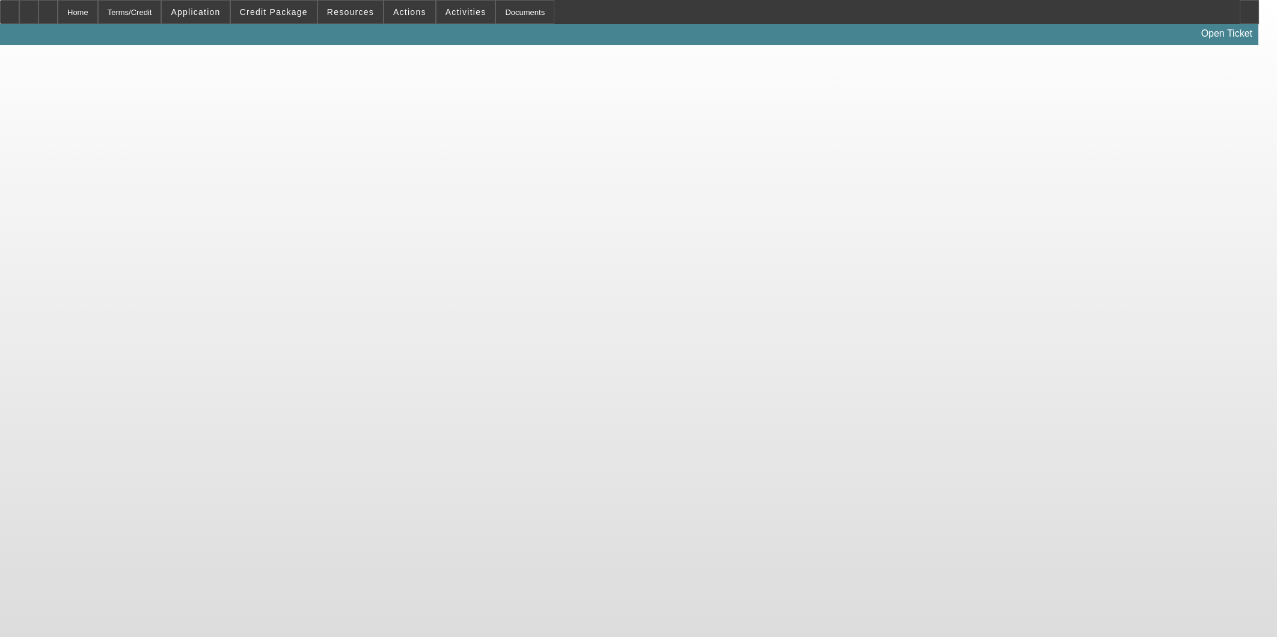 Image resolution: width=1277 pixels, height=637 pixels. I want to click on button: Activities, so click(466, 12).